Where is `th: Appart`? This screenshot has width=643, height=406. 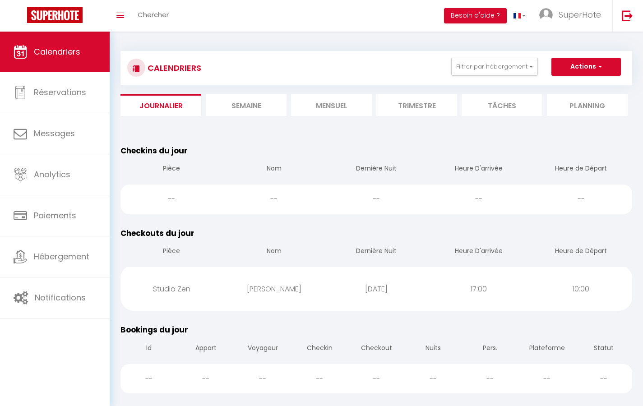
th: Appart is located at coordinates (206, 349).